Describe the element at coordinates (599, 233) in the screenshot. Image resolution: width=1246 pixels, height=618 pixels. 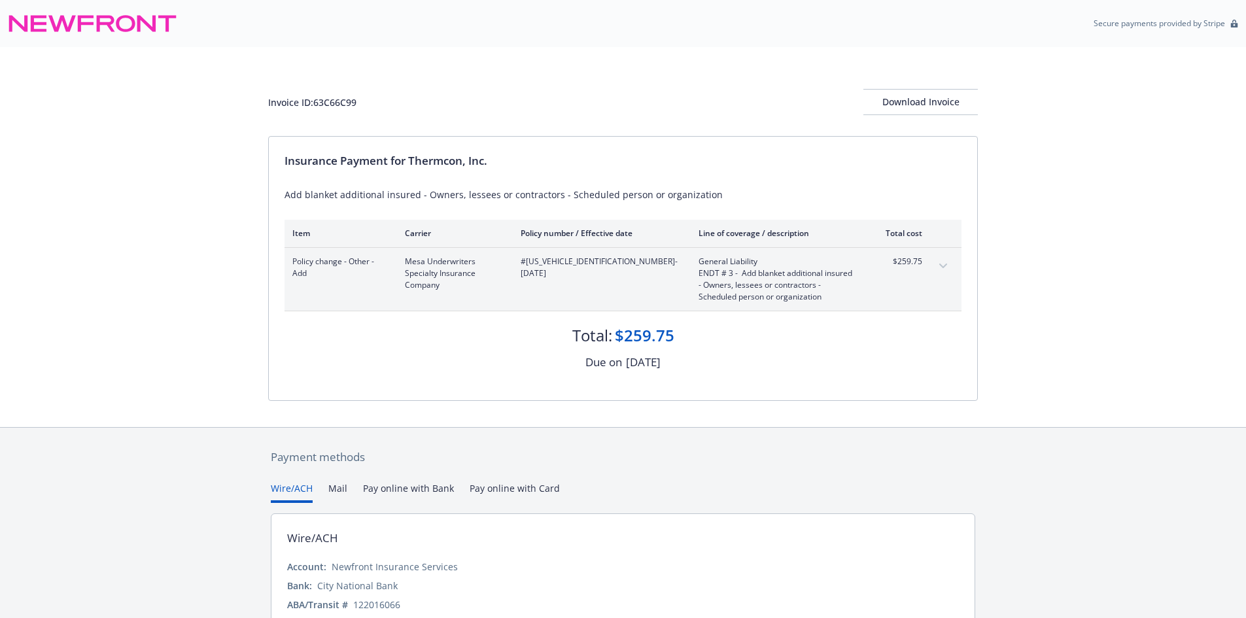
I see `div: Policy number / Effective date` at that location.